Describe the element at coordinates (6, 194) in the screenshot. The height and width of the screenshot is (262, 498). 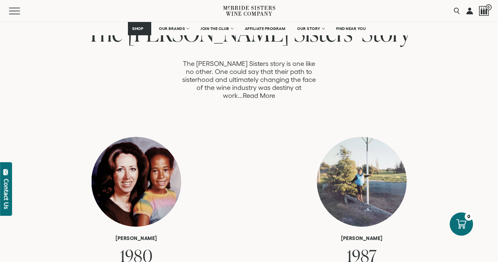
I see `div: Contact Us` at that location.